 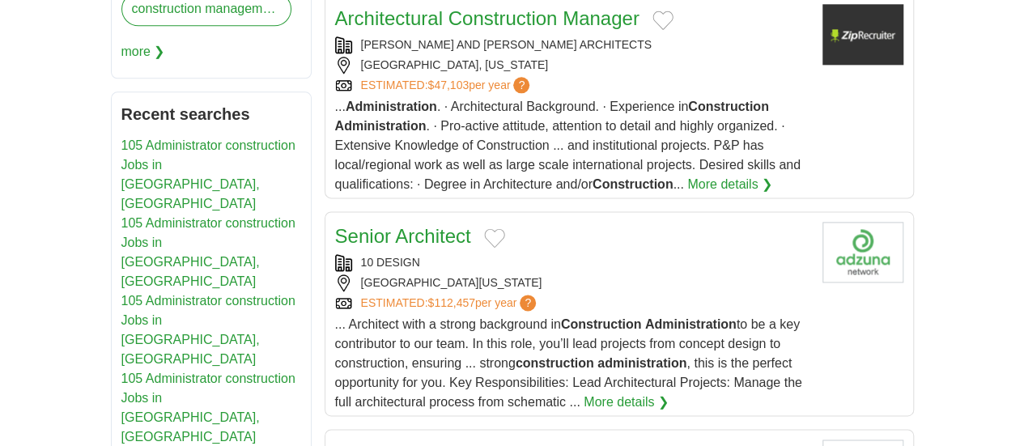 I want to click on strong: administration, so click(x=642, y=363).